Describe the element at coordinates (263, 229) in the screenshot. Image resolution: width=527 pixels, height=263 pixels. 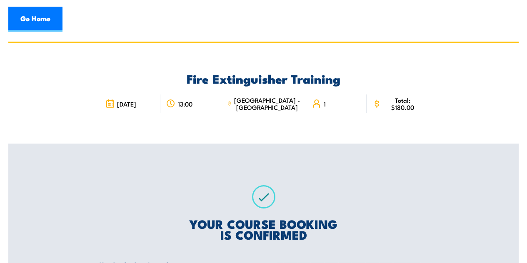
I see `h2: YOUR COURSE BOOKING IS CONFIRMED` at that location.